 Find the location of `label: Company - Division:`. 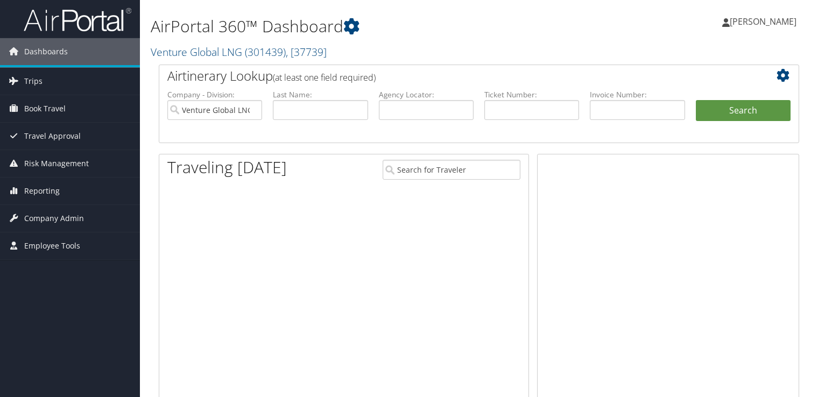

label: Company - Division: is located at coordinates (215, 95).